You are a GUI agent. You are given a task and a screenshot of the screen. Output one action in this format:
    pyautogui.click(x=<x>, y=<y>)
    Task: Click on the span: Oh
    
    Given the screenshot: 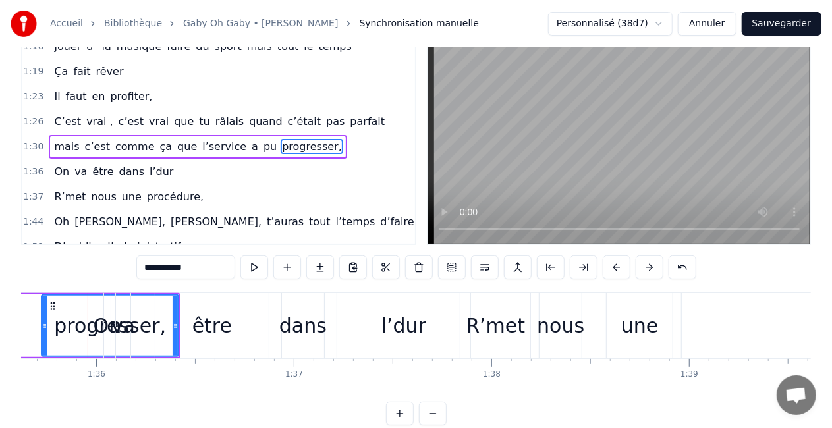 What is the action you would take?
    pyautogui.click(x=61, y=221)
    